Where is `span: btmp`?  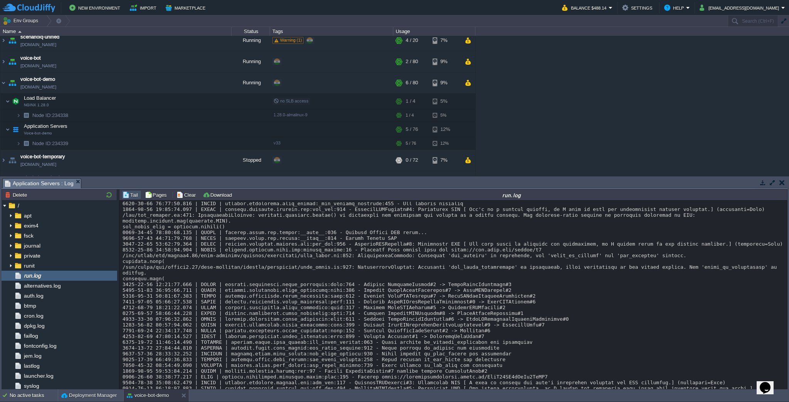
span: btmp is located at coordinates (30, 306).